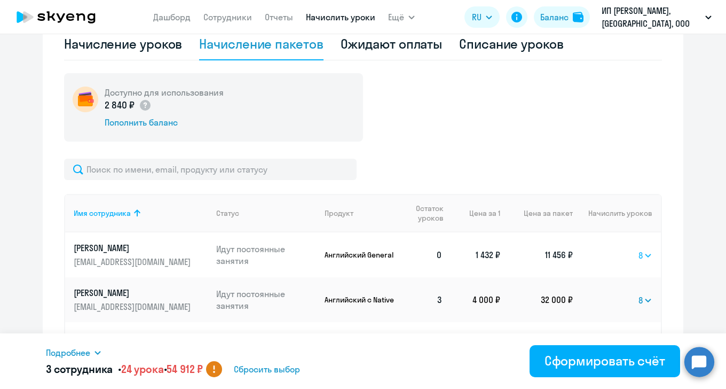  What do you see at coordinates (476, 300) in the screenshot?
I see `td: 4 000 ₽` at bounding box center [476, 300].